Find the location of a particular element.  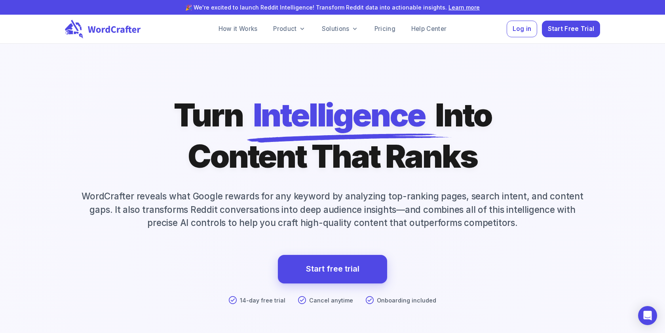

p: Onboarding included is located at coordinates (407, 300).